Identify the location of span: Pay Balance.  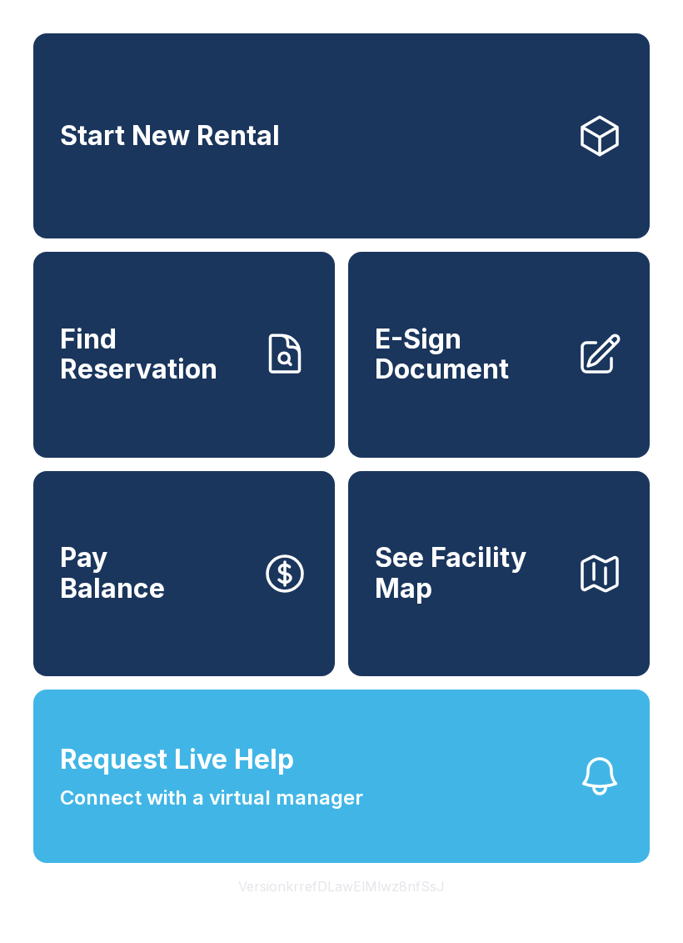
(113, 573).